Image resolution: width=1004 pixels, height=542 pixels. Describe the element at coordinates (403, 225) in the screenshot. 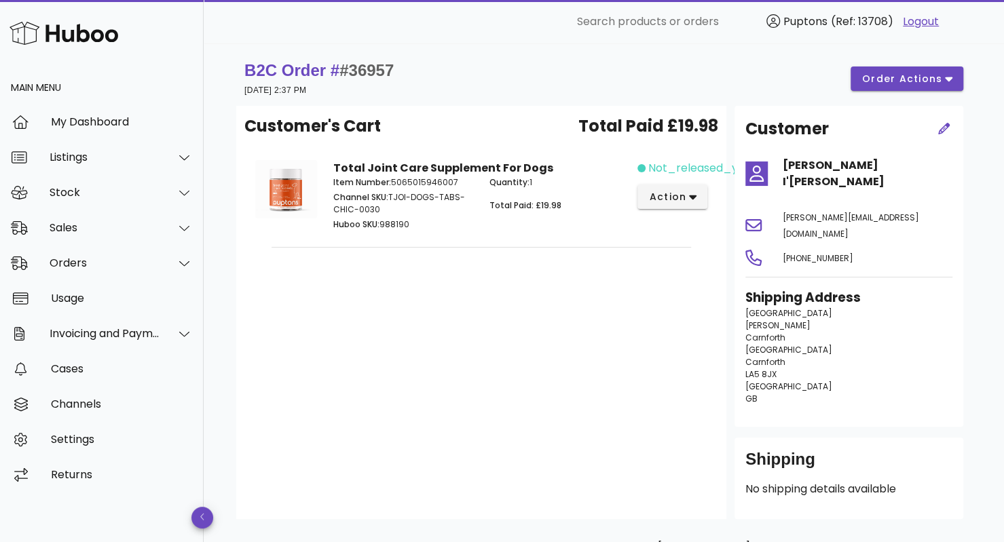

I see `p: 988190` at that location.